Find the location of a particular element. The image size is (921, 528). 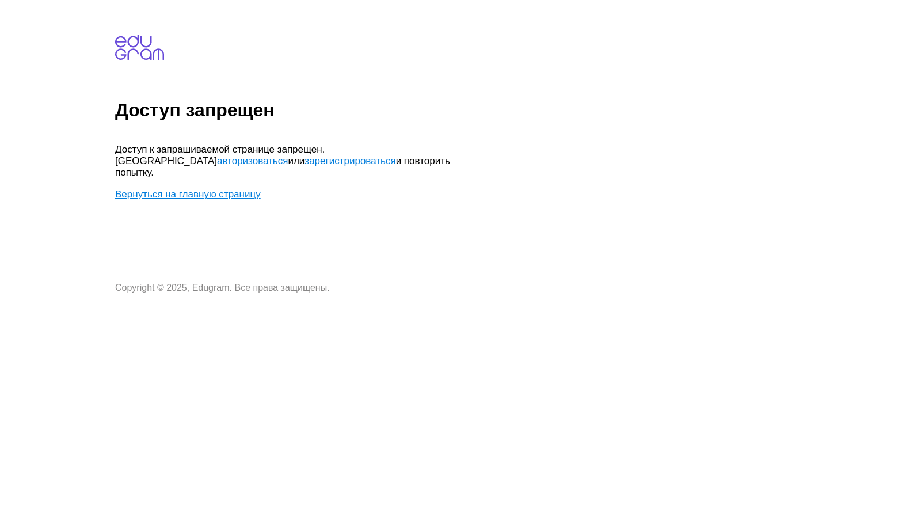

h1: Доступ запрещен is located at coordinates (516, 110).